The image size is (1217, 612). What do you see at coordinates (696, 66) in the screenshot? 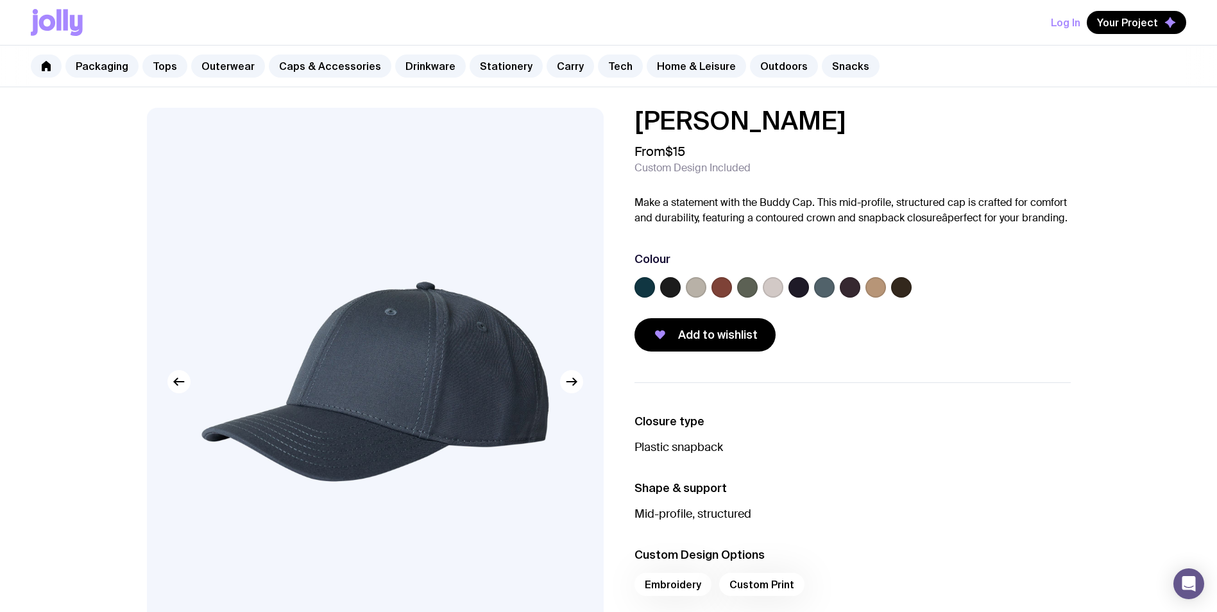
I see `a: Home & Leisure` at bounding box center [696, 66].